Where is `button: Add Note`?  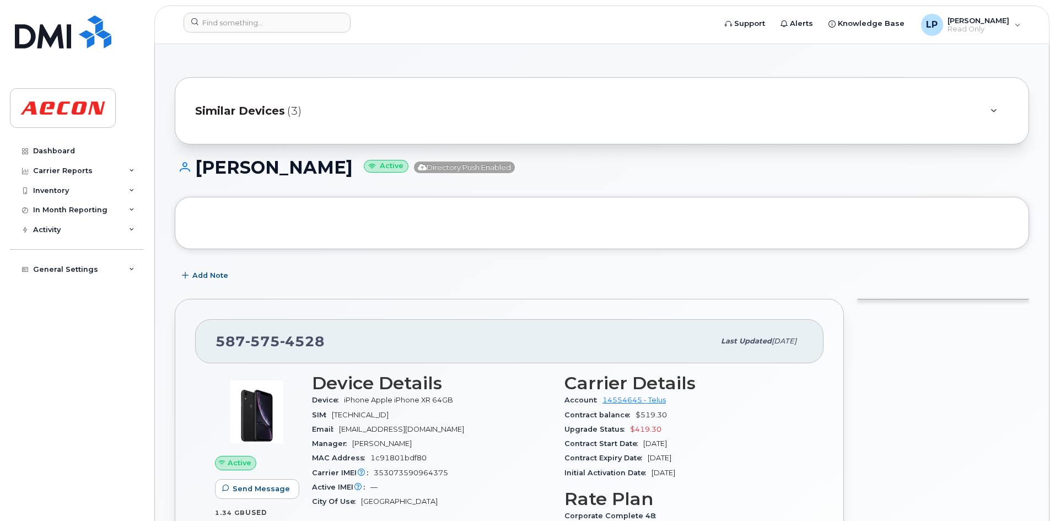 button: Add Note is located at coordinates (206, 276).